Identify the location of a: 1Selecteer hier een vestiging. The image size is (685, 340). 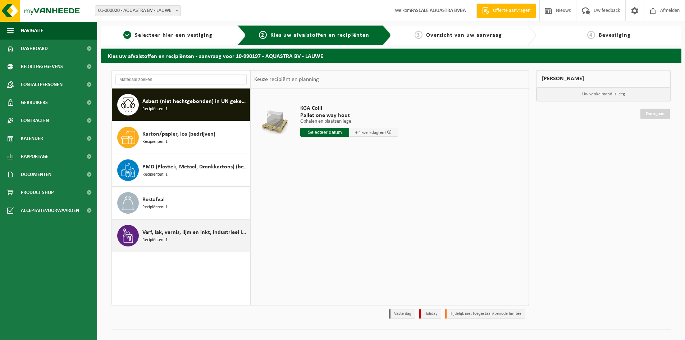
(168, 35).